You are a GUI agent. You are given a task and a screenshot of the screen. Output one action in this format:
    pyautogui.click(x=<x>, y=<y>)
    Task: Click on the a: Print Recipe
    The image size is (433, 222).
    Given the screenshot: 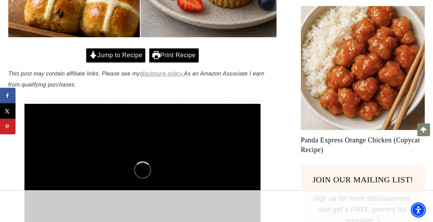 What is the action you would take?
    pyautogui.click(x=174, y=55)
    